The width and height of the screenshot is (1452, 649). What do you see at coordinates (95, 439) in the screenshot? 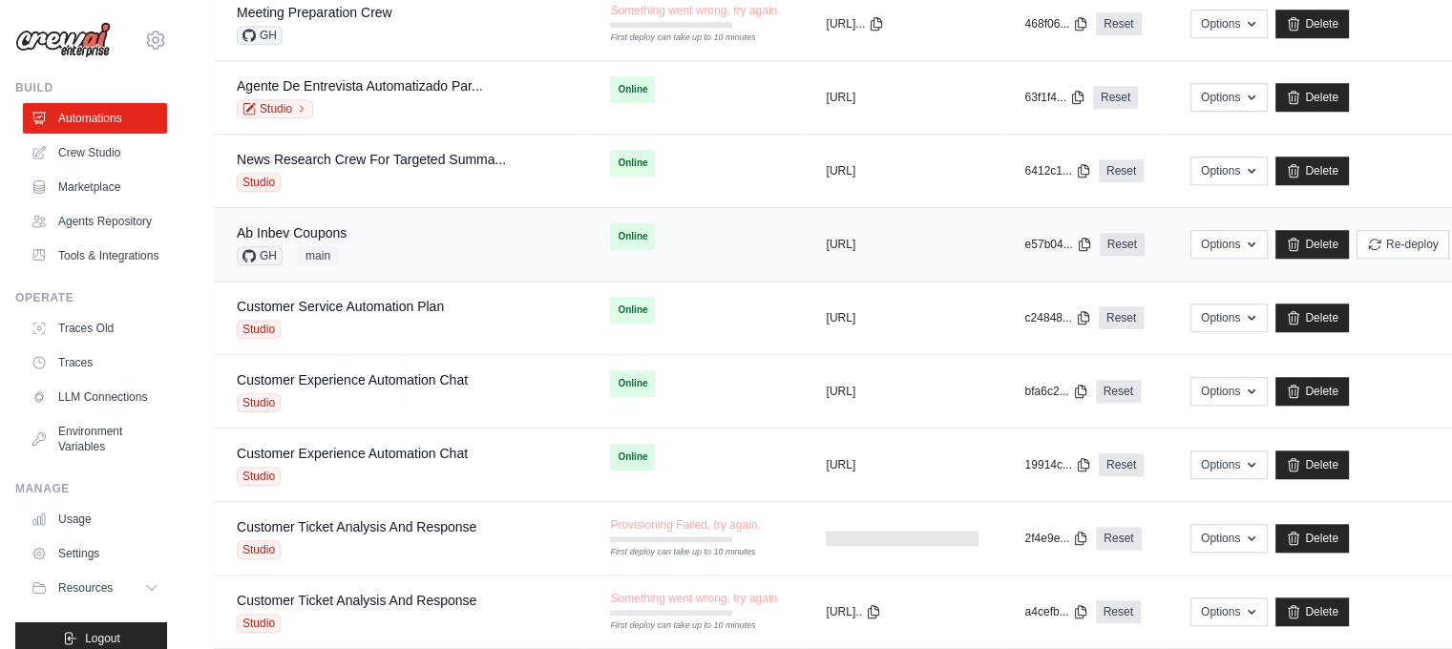
I see `a: Environment Variables` at bounding box center [95, 439].